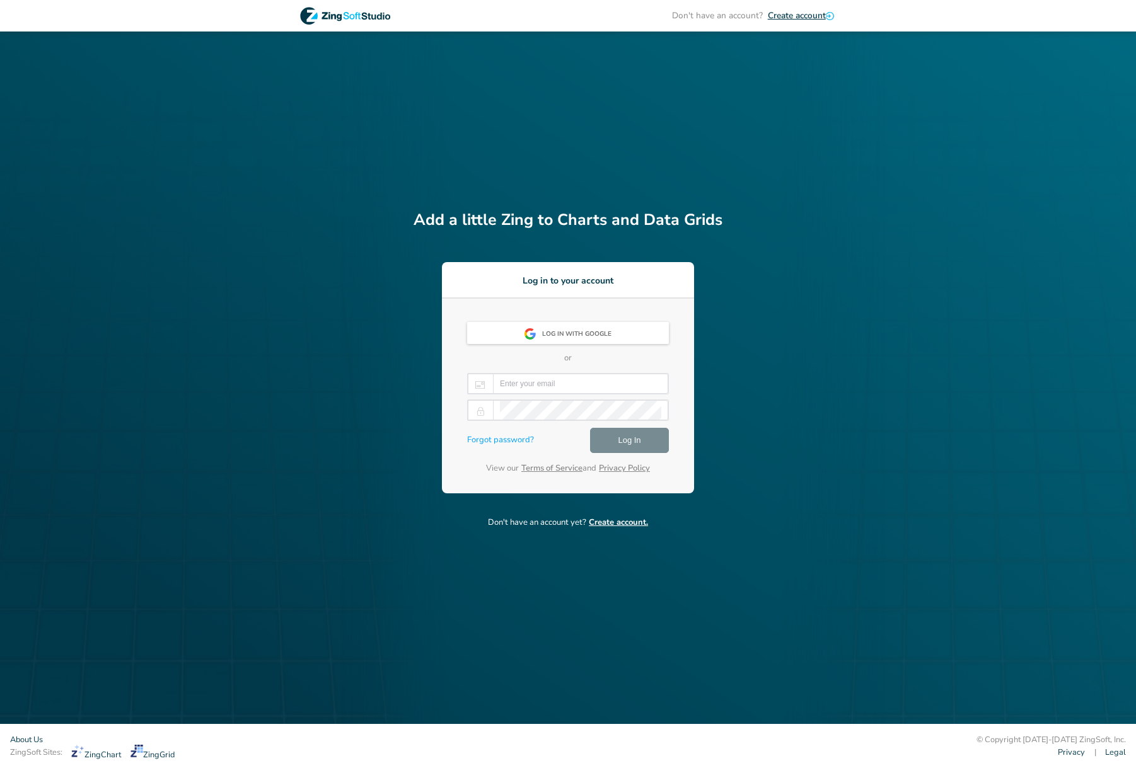 The height and width of the screenshot is (768, 1136). I want to click on span: Log In, so click(629, 440).